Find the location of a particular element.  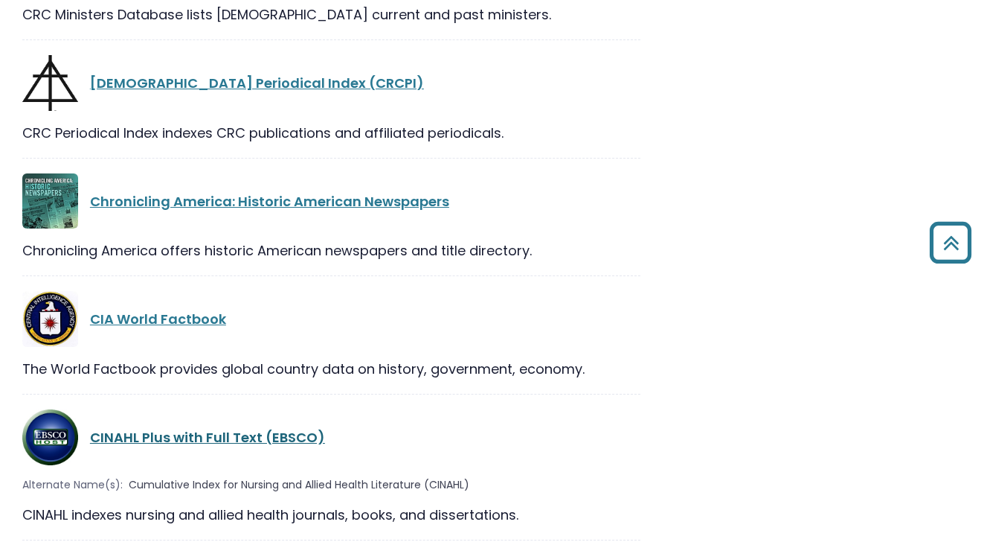

div: CRC Periodical Index indexes CRC publications and affiliated periodicals. is located at coordinates (331, 132).